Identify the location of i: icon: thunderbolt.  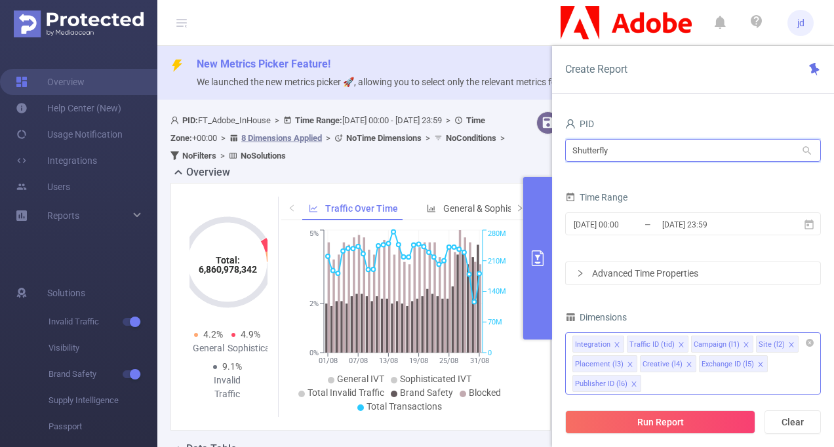
(177, 66).